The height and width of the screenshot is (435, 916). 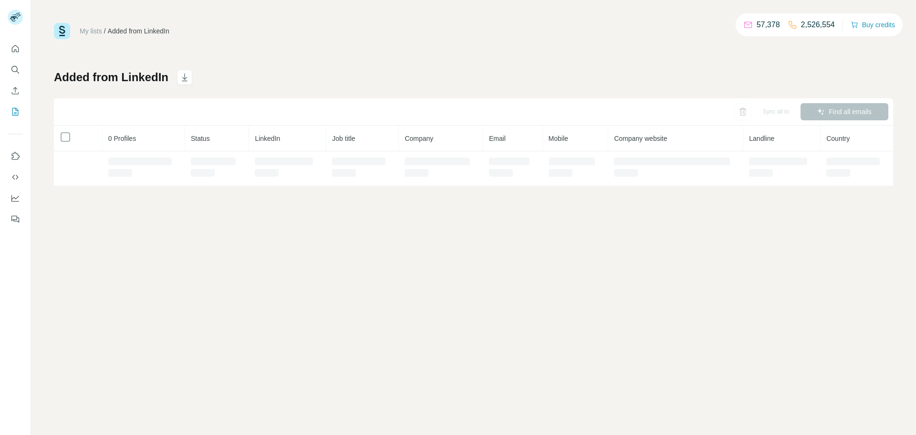 I want to click on button: Use Surfe API, so click(x=15, y=177).